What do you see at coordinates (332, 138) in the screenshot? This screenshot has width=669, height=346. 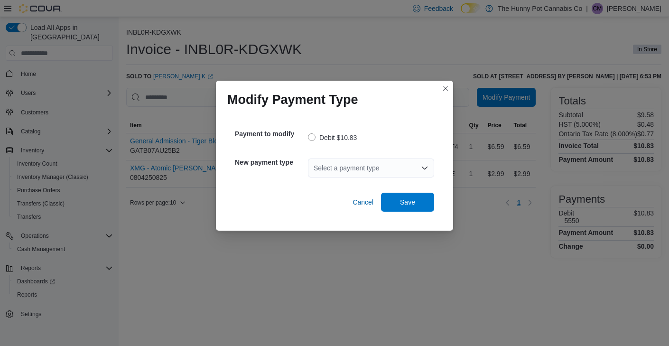 I see `label: Debit $10.83` at bounding box center [332, 138].